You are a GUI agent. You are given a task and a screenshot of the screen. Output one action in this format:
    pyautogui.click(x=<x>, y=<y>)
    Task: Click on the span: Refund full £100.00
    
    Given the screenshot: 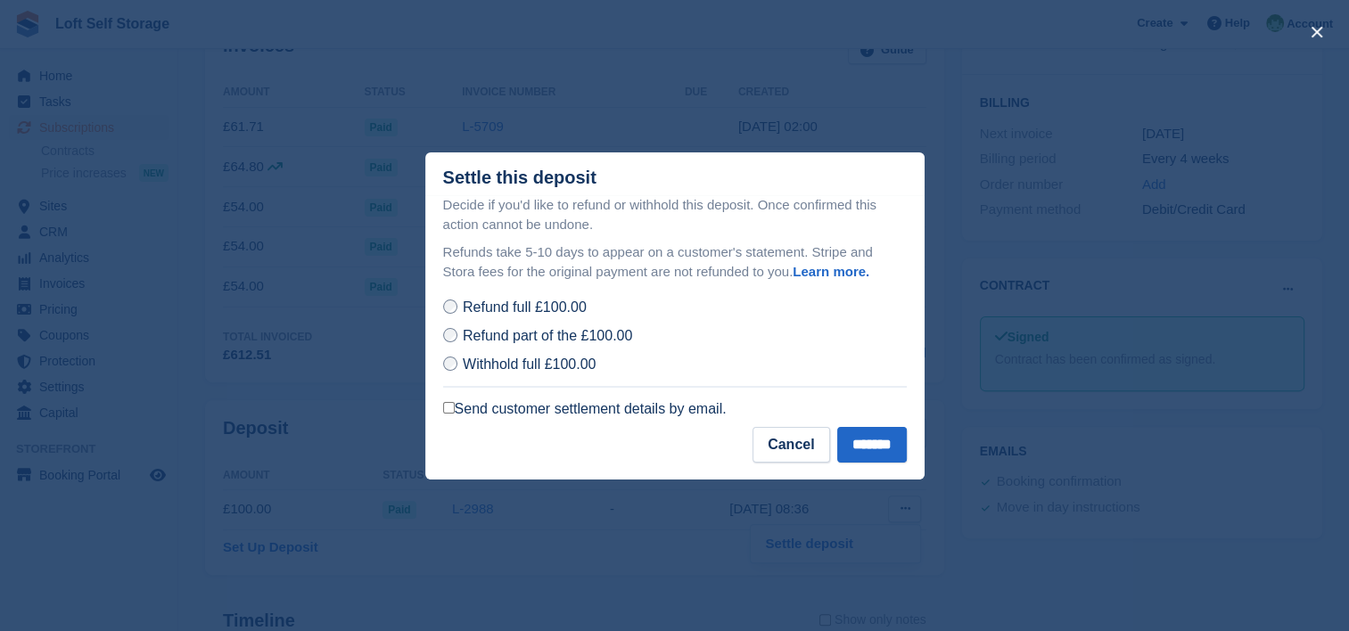 What is the action you would take?
    pyautogui.click(x=524, y=307)
    